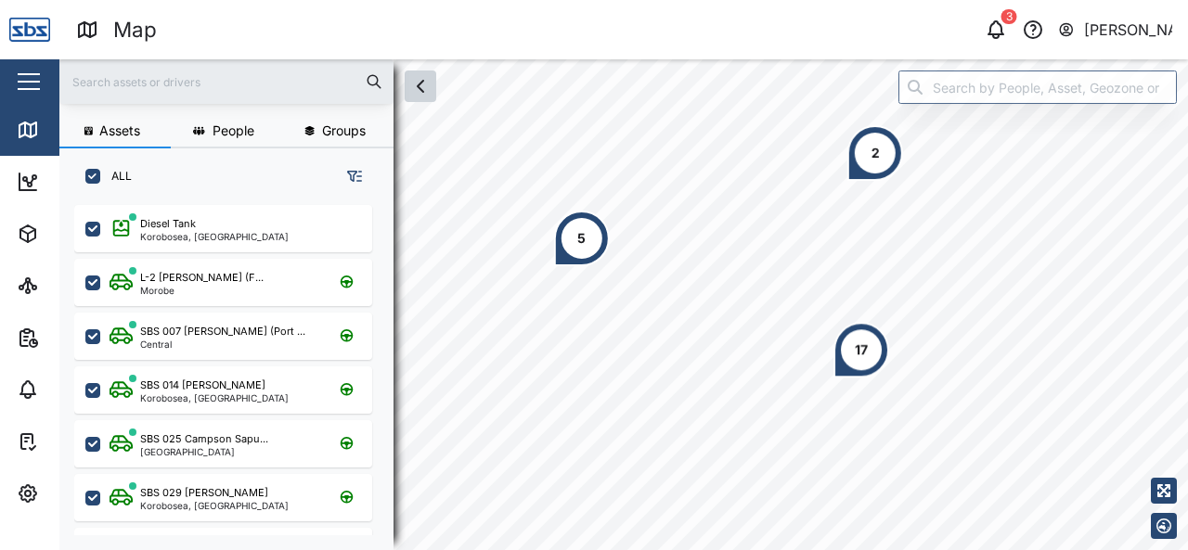 The height and width of the screenshot is (550, 1188). Describe the element at coordinates (581, 239) in the screenshot. I see `div: 5` at that location.